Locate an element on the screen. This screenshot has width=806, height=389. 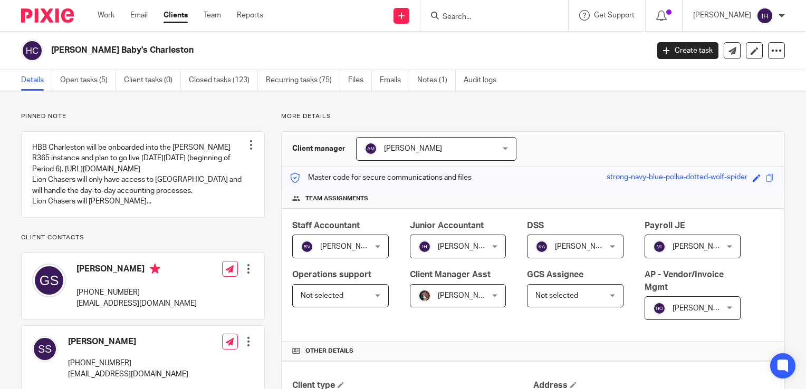
a: Emails is located at coordinates (395, 80).